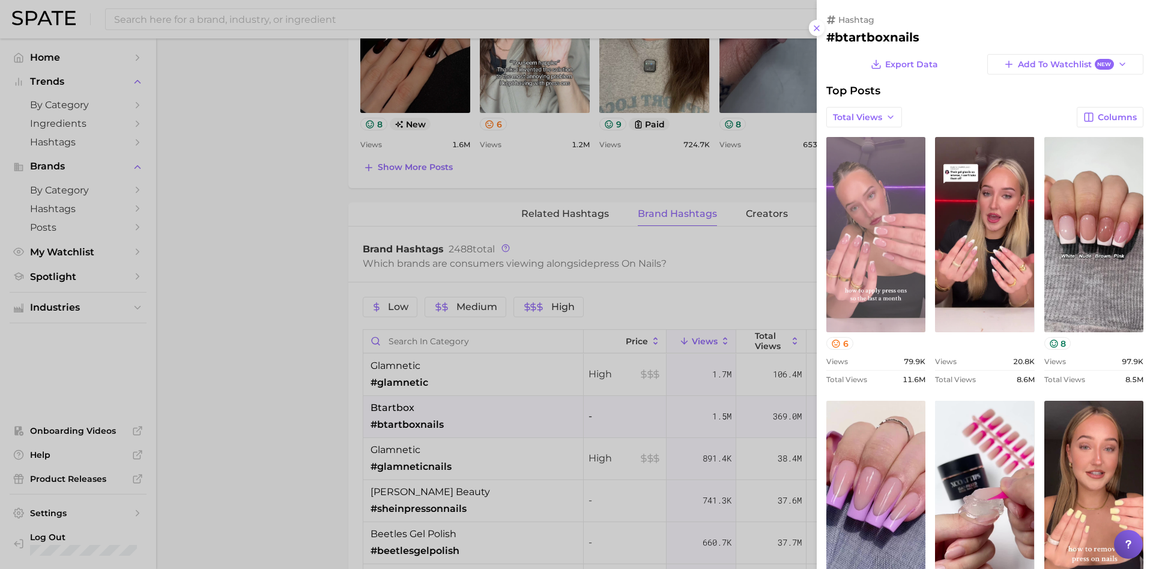  What do you see at coordinates (1065, 64) in the screenshot?
I see `button: Add to WatchlistNew` at bounding box center [1065, 64].